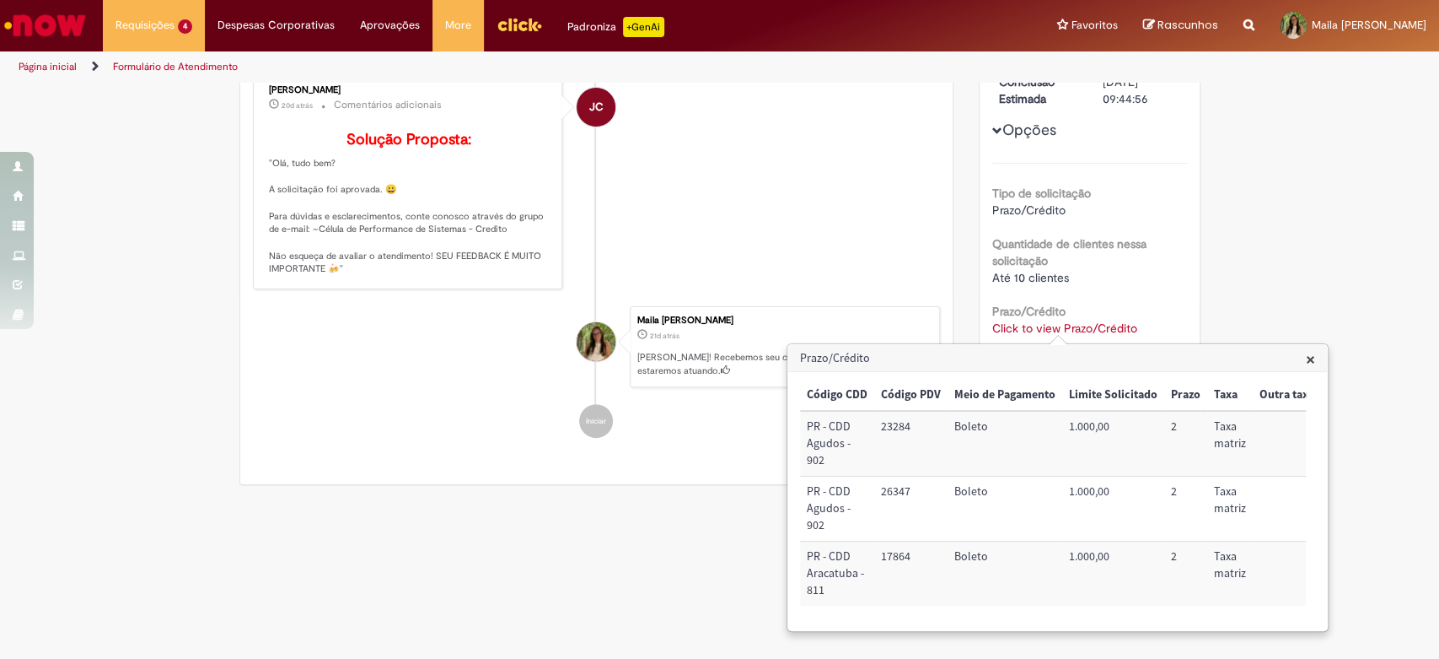 The width and height of the screenshot is (1439, 659). Describe the element at coordinates (519, 24) in the screenshot. I see `img: click_logo_yellow_360x200.png` at that location.